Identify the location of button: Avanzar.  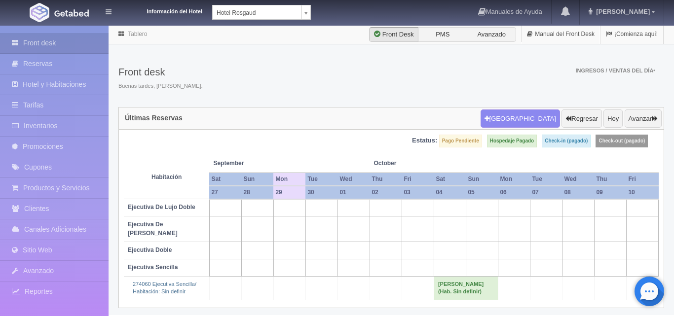
(643, 119).